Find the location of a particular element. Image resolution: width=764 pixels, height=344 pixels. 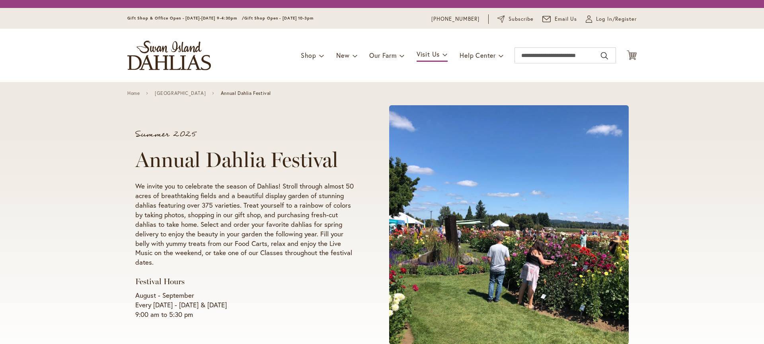

h3: Festival Hours is located at coordinates (247, 281).